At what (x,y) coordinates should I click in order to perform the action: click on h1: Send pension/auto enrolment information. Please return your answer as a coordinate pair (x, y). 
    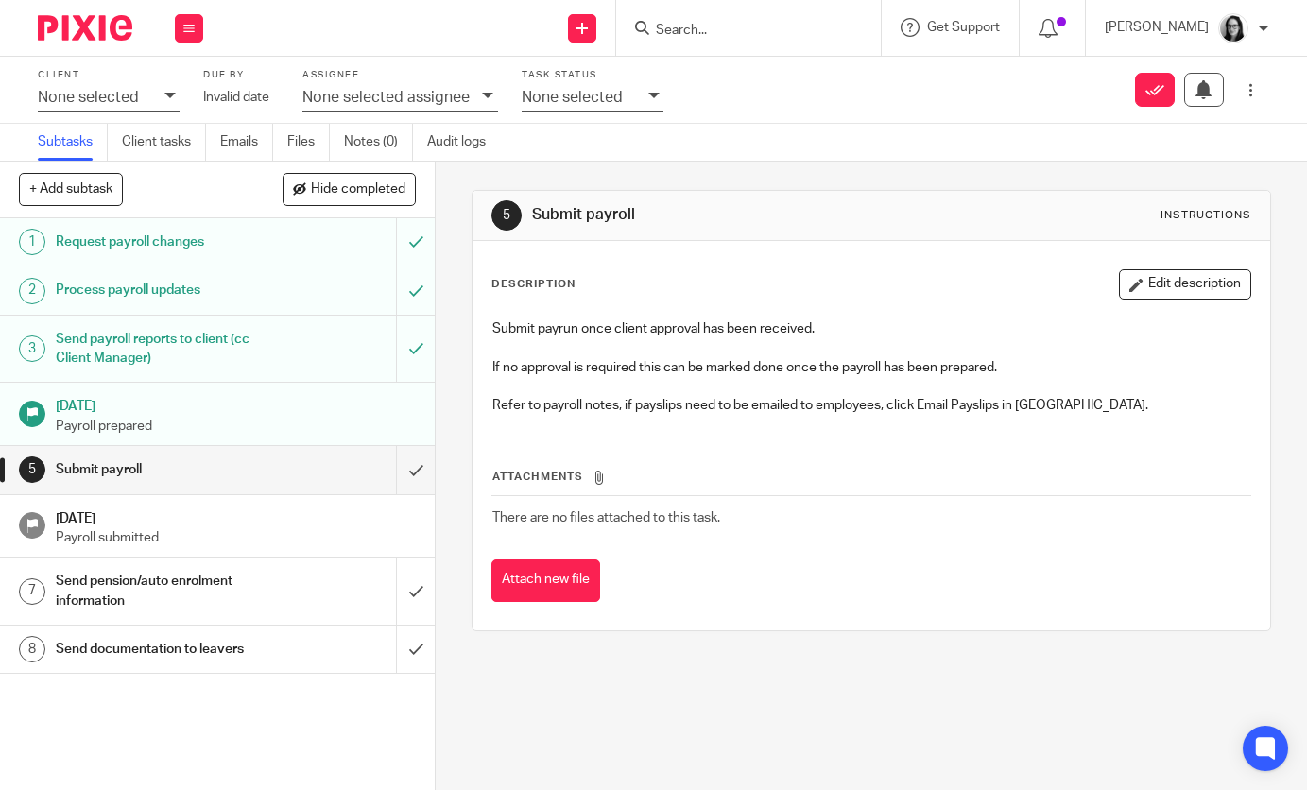
    Looking at the image, I should click on (163, 591).